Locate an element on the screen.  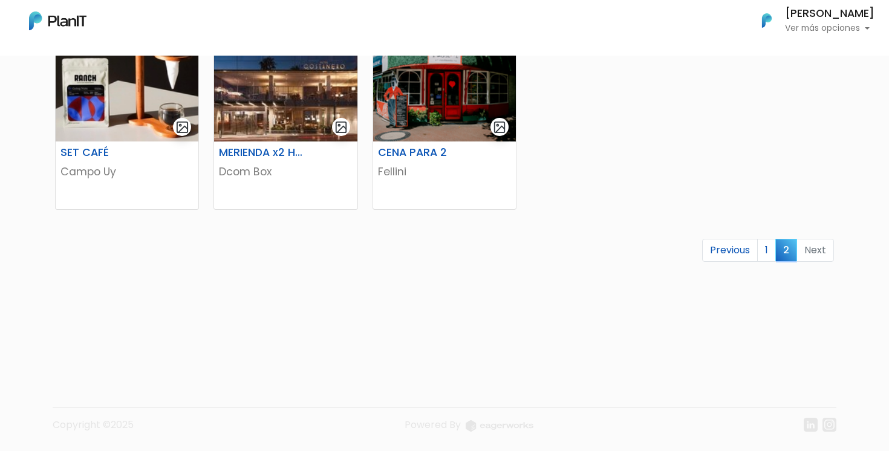
span: translation missing: es.layouts.footer.powered_by is located at coordinates (432, 424).